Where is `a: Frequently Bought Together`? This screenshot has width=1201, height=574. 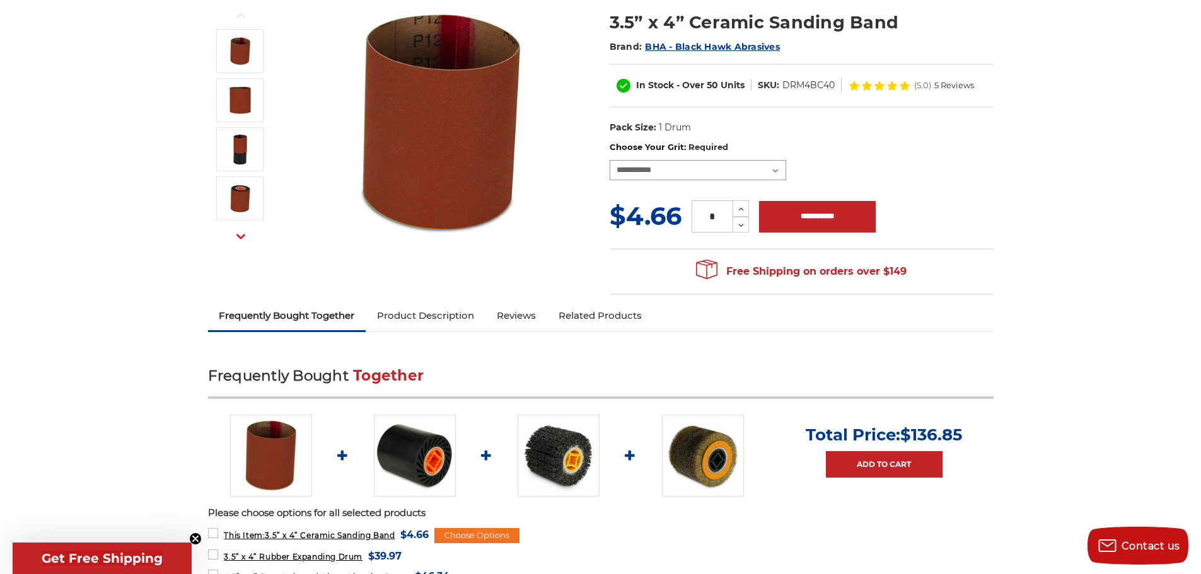
a: Frequently Bought Together is located at coordinates (287, 316).